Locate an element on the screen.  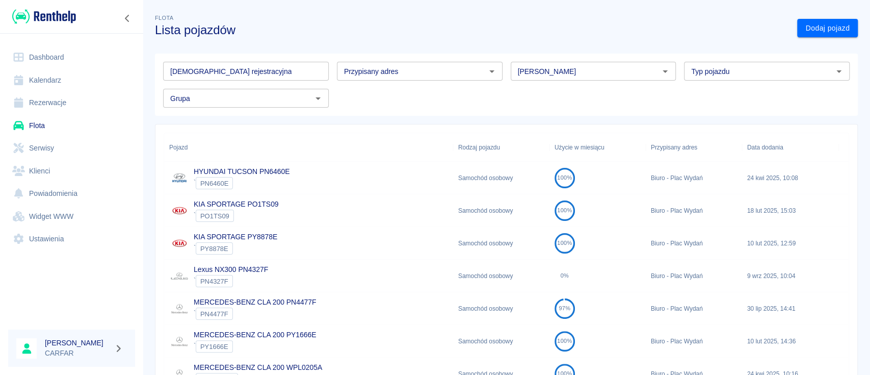
a: MERCEDES-BENZ CLA 200 PY1666E is located at coordinates (255, 334).